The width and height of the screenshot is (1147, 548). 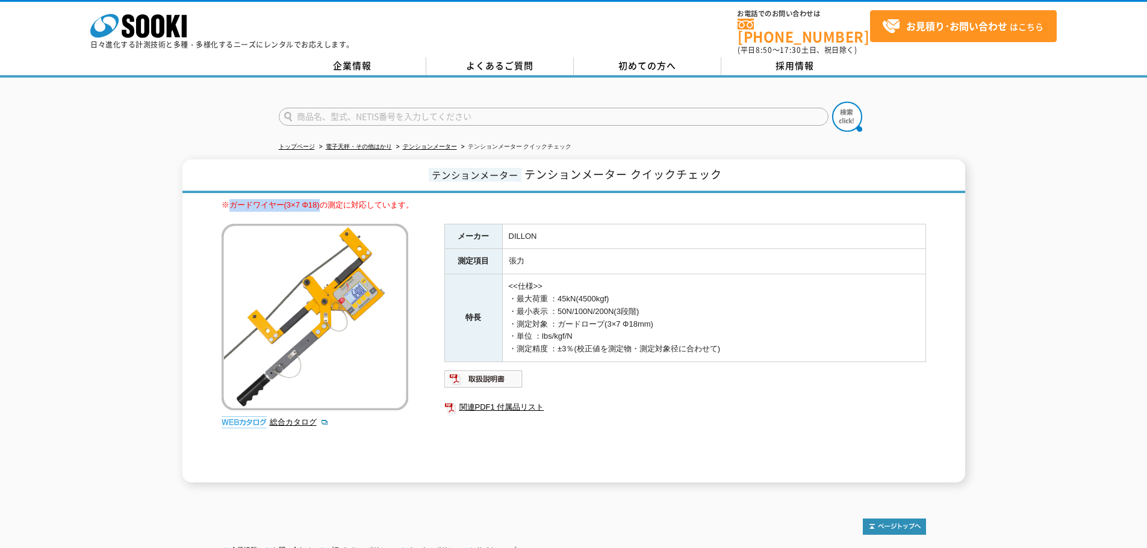 I want to click on p: 日々進化する計測技術と多種・多様化するニーズにレンタルでお応えします。, so click(x=222, y=45).